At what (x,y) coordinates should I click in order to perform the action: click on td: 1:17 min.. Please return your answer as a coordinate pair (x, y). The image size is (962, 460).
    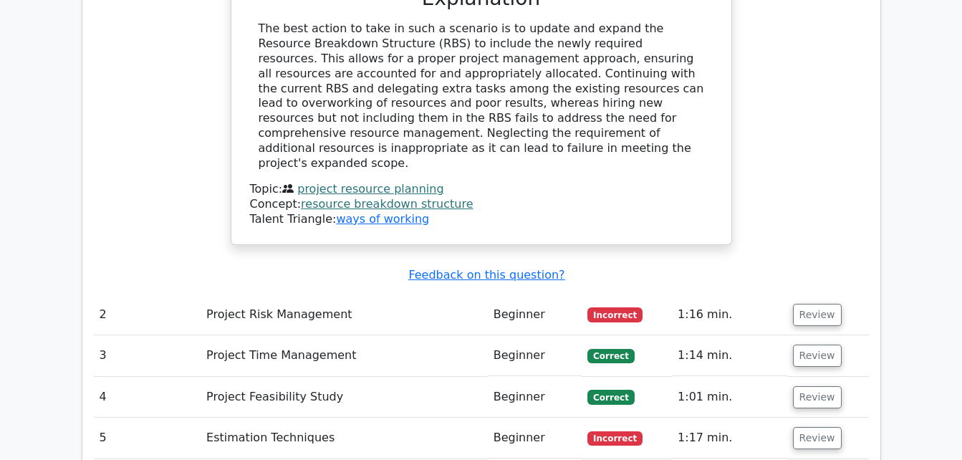
    Looking at the image, I should click on (729, 438).